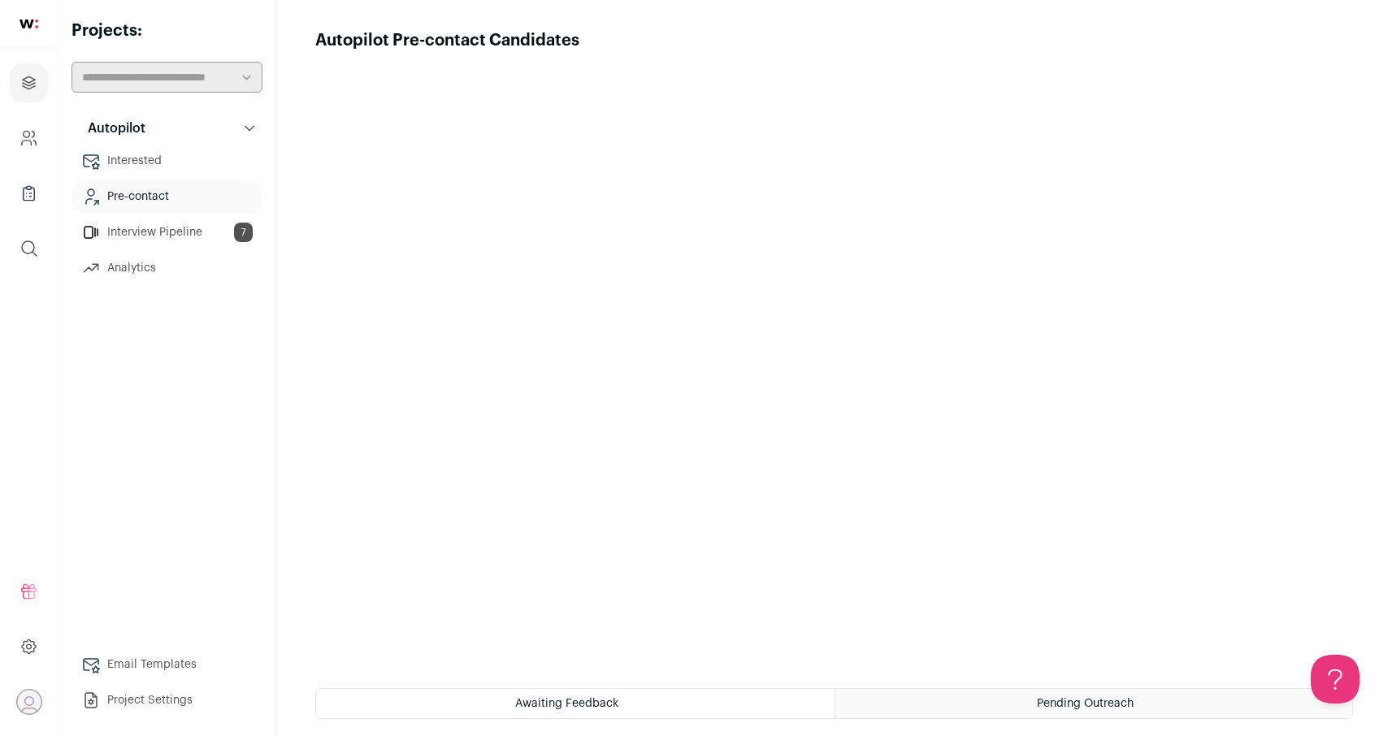  What do you see at coordinates (167, 31) in the screenshot?
I see `h2: Projects:` at bounding box center [167, 31].